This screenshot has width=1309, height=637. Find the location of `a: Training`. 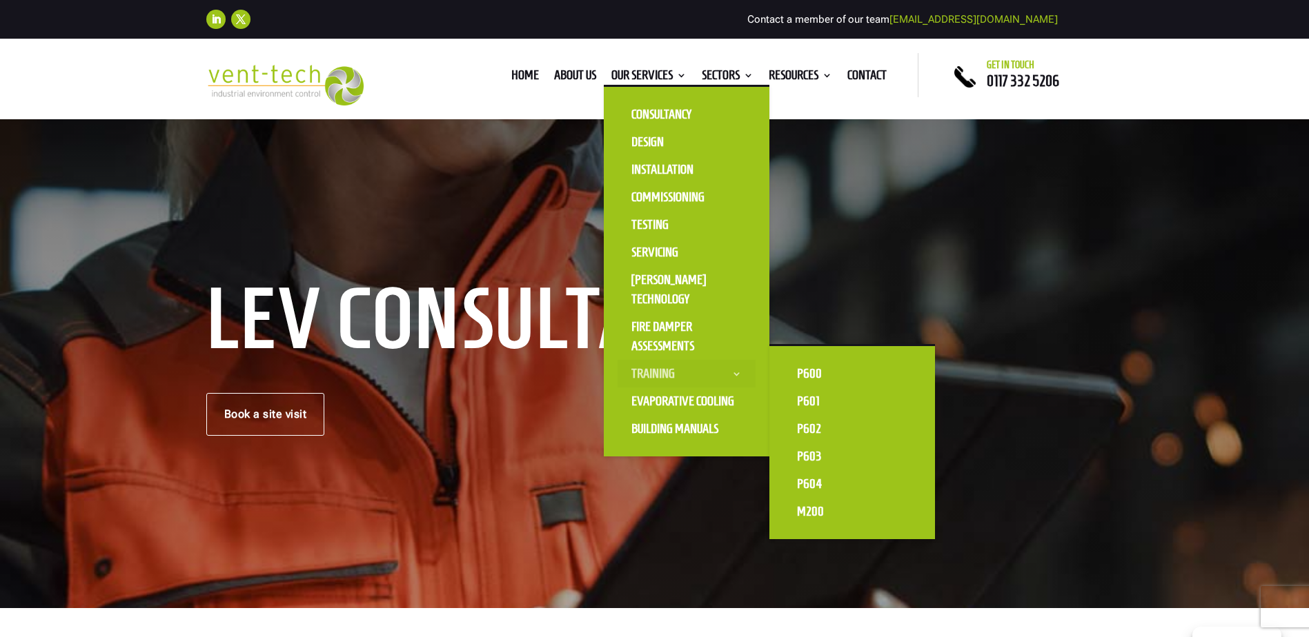

a: Training is located at coordinates (686, 374).